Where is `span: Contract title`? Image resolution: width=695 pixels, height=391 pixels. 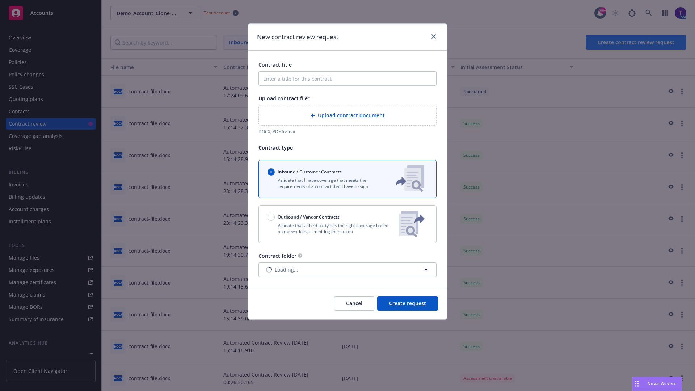
span: Contract title is located at coordinates (275, 64).